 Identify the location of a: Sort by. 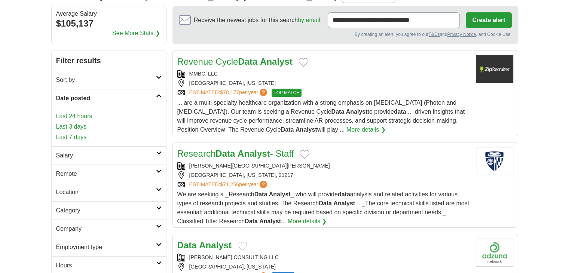
(109, 80).